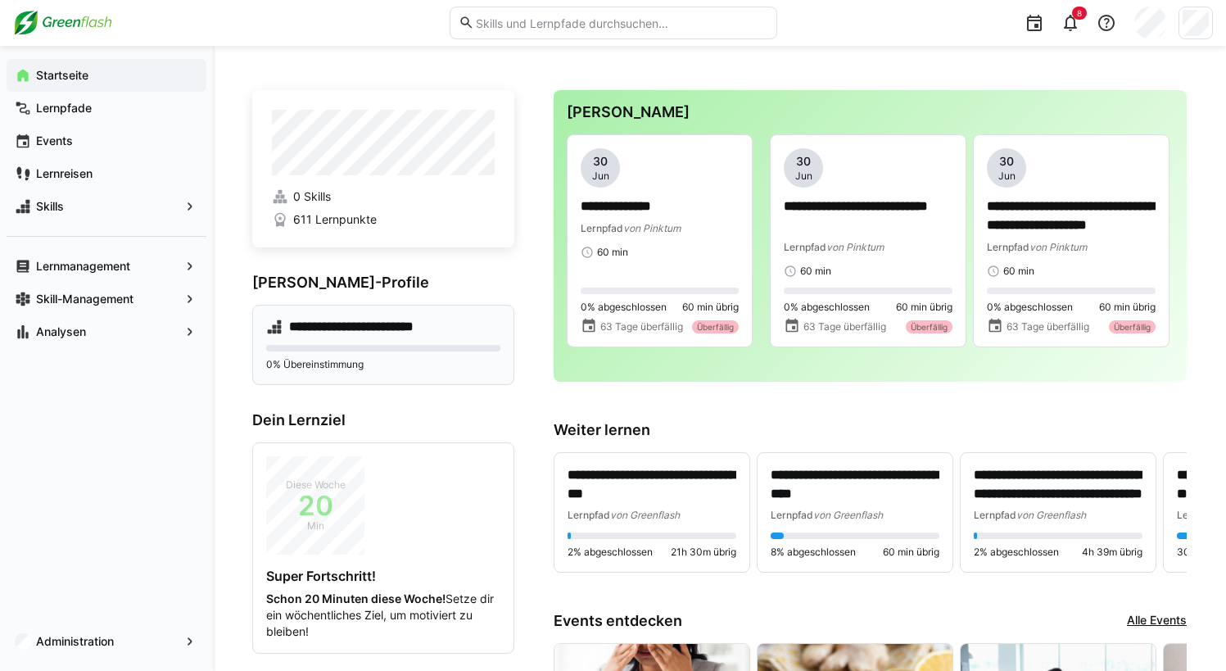 Image resolution: width=1226 pixels, height=671 pixels. Describe the element at coordinates (618, 621) in the screenshot. I see `h3: Events entdecken` at that location.